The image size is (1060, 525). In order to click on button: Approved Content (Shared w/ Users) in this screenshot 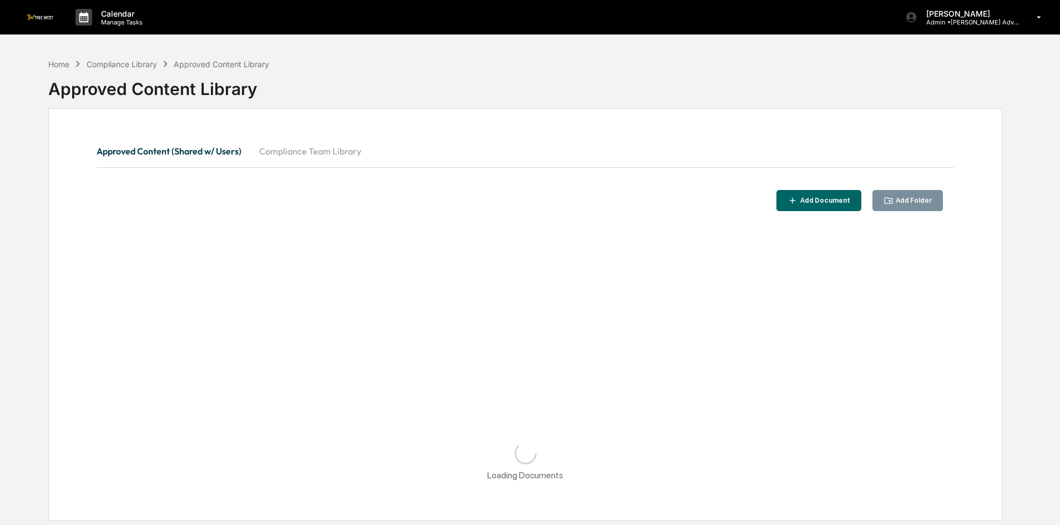, I will do `click(173, 151)`.